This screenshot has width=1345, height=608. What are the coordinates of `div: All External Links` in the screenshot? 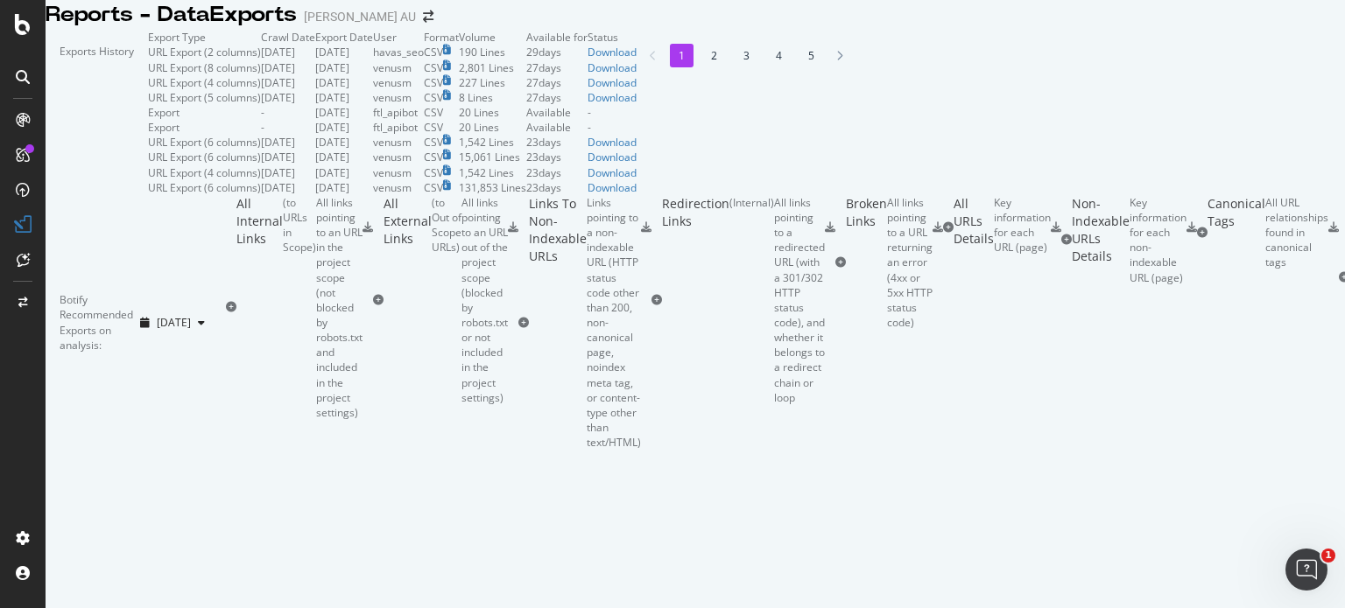 It's located at (407, 300).